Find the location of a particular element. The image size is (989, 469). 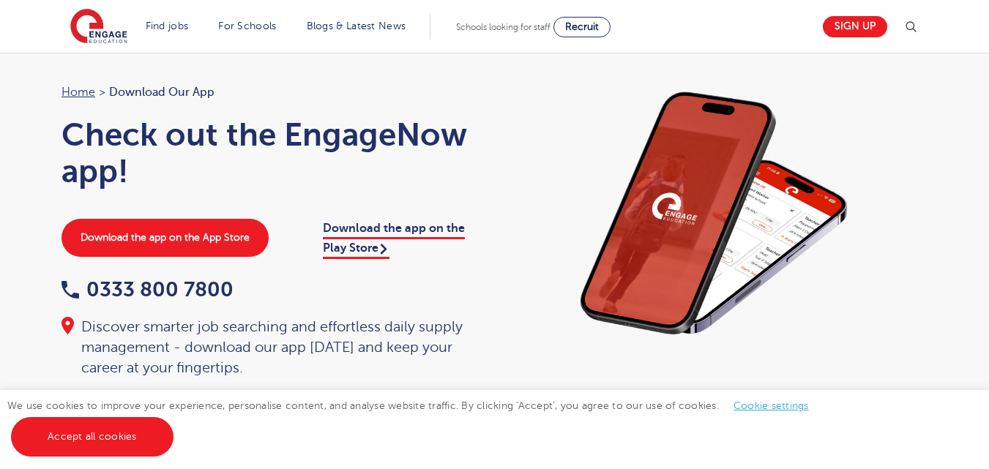

span: Download our app is located at coordinates (162, 92).